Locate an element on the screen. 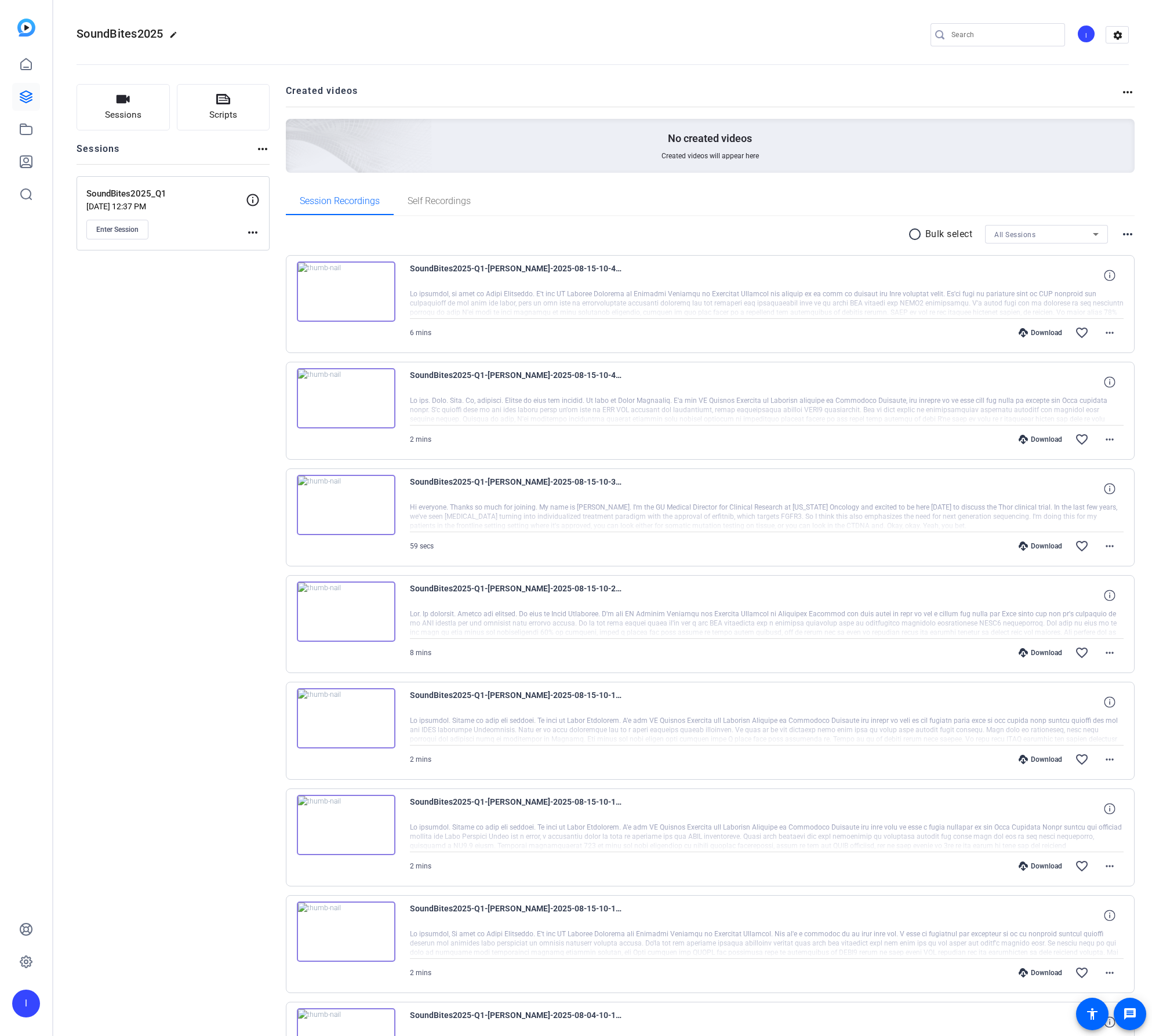  img: blue-gradient.svg is located at coordinates (26, 28).